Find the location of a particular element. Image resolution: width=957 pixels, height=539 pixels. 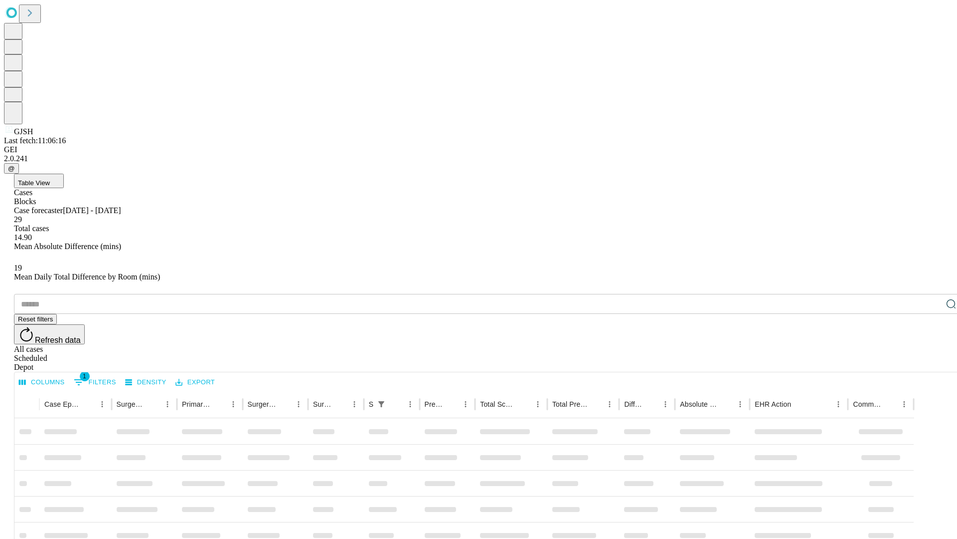

div: Surgery Name is located at coordinates (262, 404).